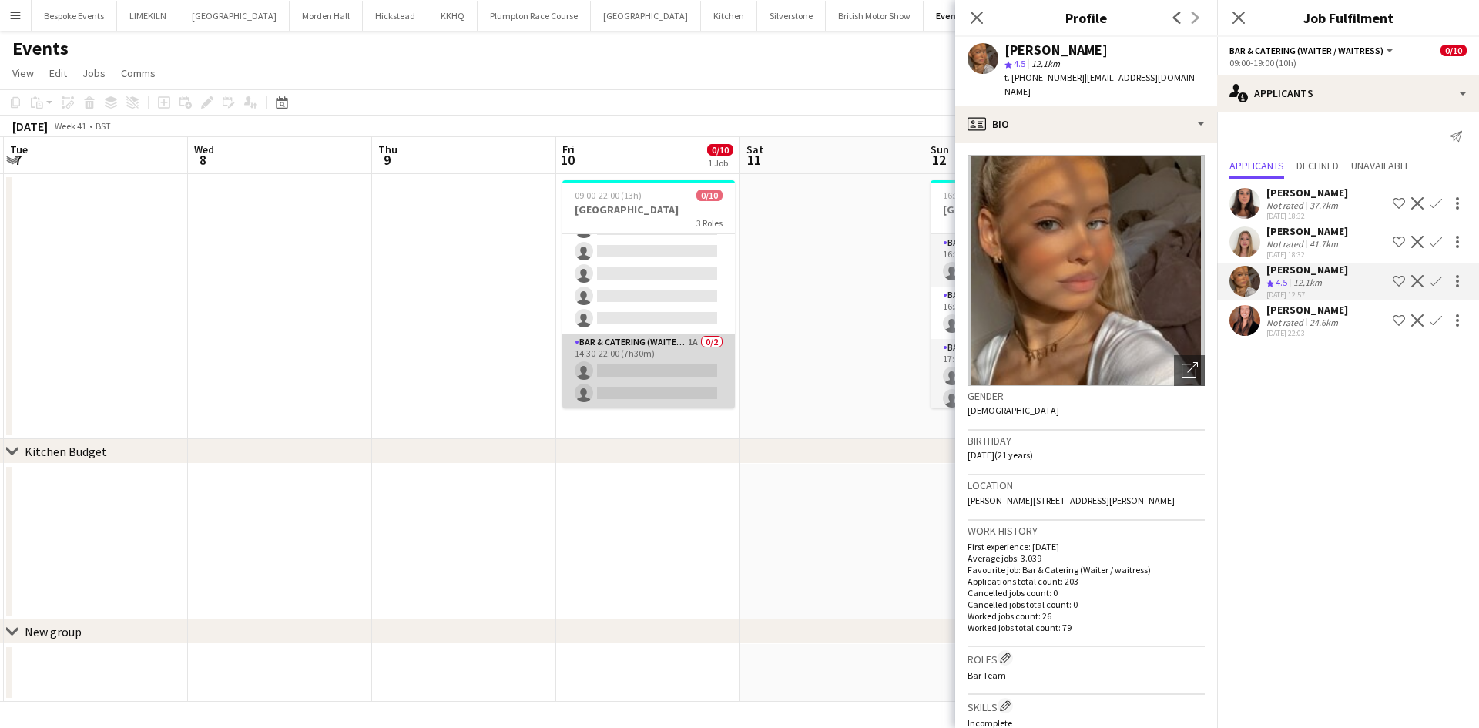 Image resolution: width=1479 pixels, height=728 pixels. What do you see at coordinates (983, 195) in the screenshot?
I see `span: 16:20-22:45 (6h25m)` at bounding box center [983, 195].